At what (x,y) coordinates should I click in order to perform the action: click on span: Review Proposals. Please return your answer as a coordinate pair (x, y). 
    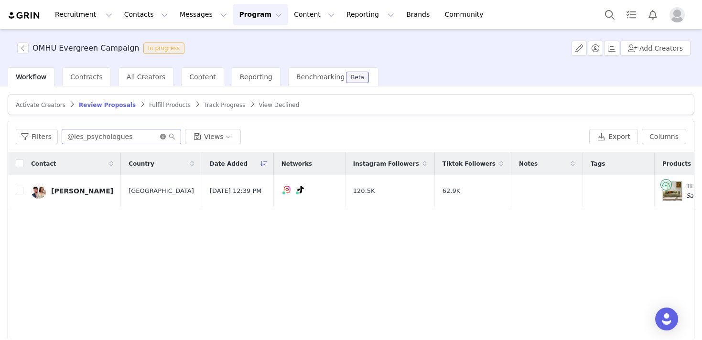
    Looking at the image, I should click on (107, 105).